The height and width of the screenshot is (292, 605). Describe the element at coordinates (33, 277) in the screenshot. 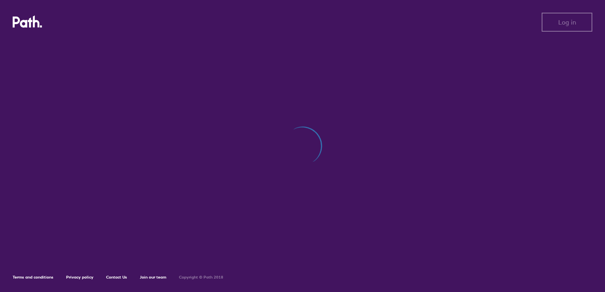

I see `a: Terms and conditions` at that location.